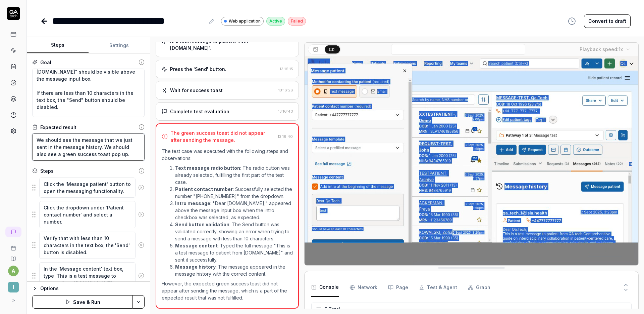 This screenshot has width=644, height=314. Describe the element at coordinates (202, 224) in the screenshot. I see `strong: Send button validation` at that location.